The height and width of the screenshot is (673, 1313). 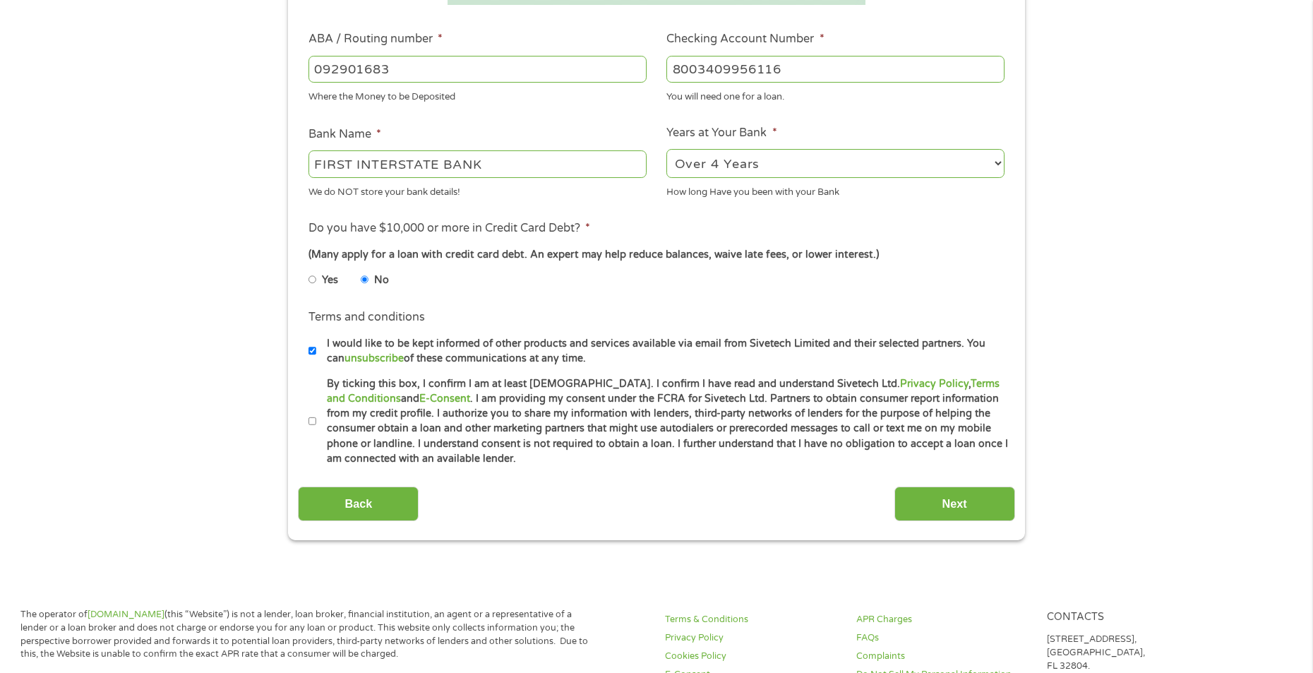 What do you see at coordinates (1134, 617) in the screenshot?
I see `h4: Contacts` at bounding box center [1134, 617].